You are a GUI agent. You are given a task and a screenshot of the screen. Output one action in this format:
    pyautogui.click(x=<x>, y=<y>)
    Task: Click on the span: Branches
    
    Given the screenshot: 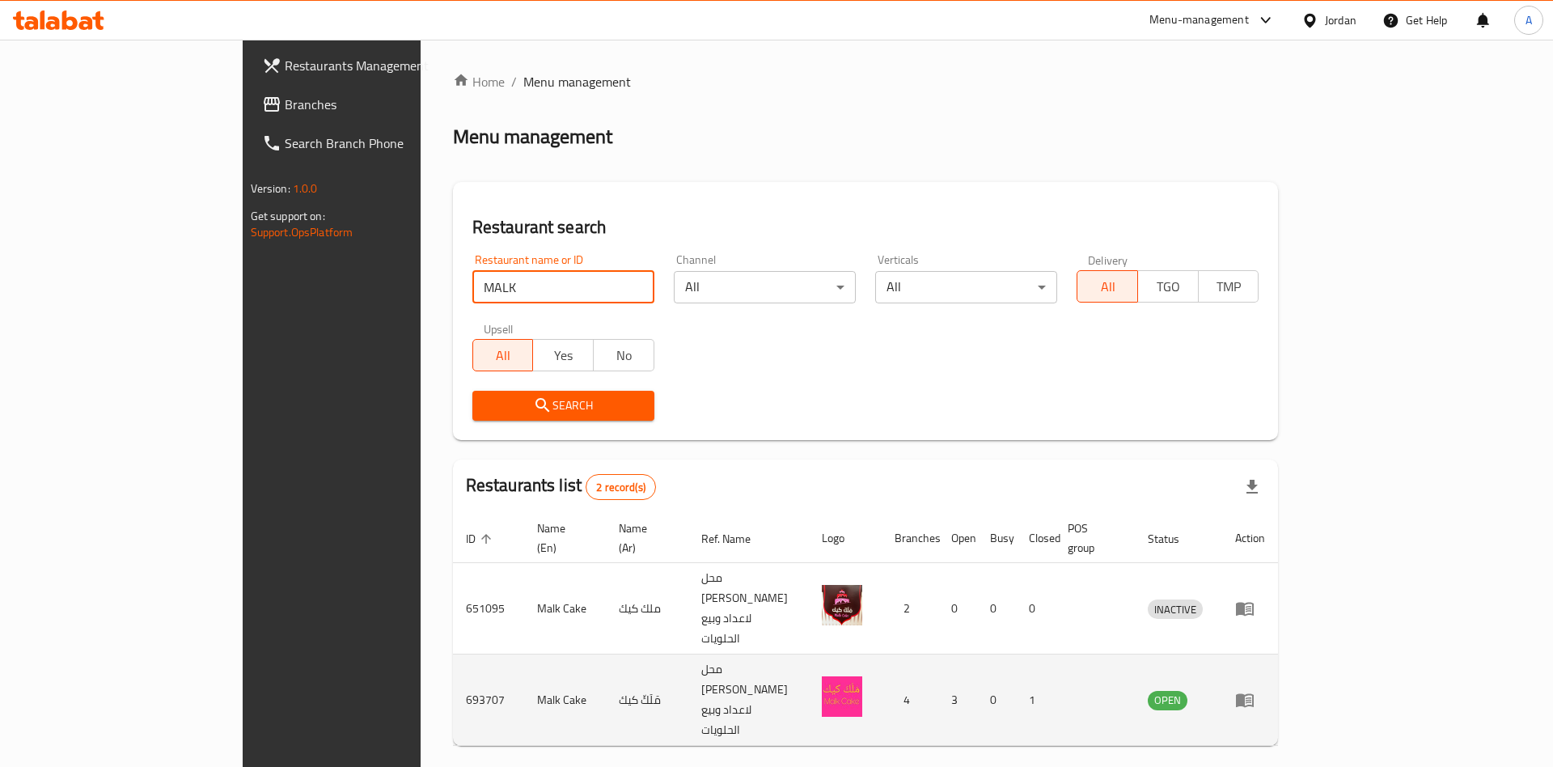 What is the action you would take?
    pyautogui.click(x=387, y=104)
    